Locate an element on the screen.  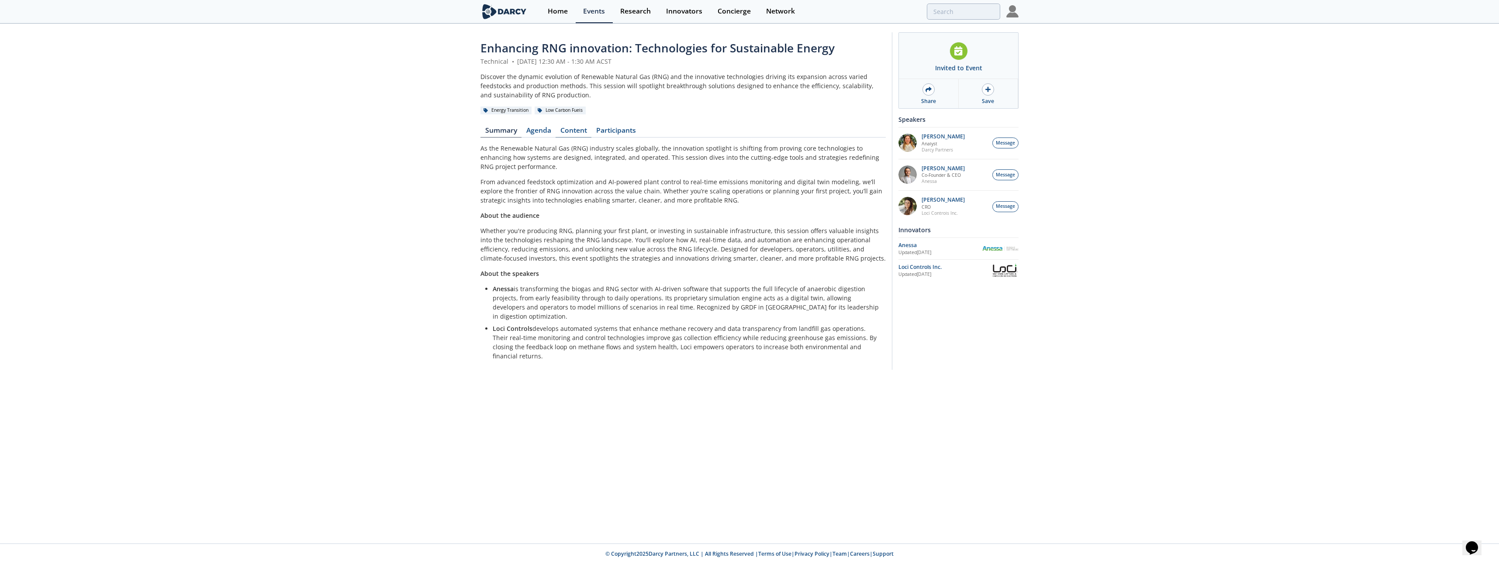
a: Participants is located at coordinates (616, 132).